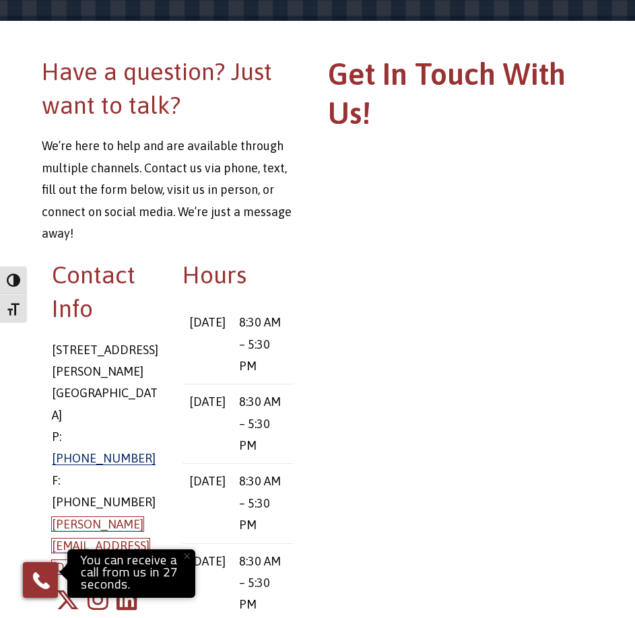  Describe the element at coordinates (172, 190) in the screenshot. I see `p: We’re here to help and are available through multiple channels. Contact us via phone, text, fill ...` at that location.